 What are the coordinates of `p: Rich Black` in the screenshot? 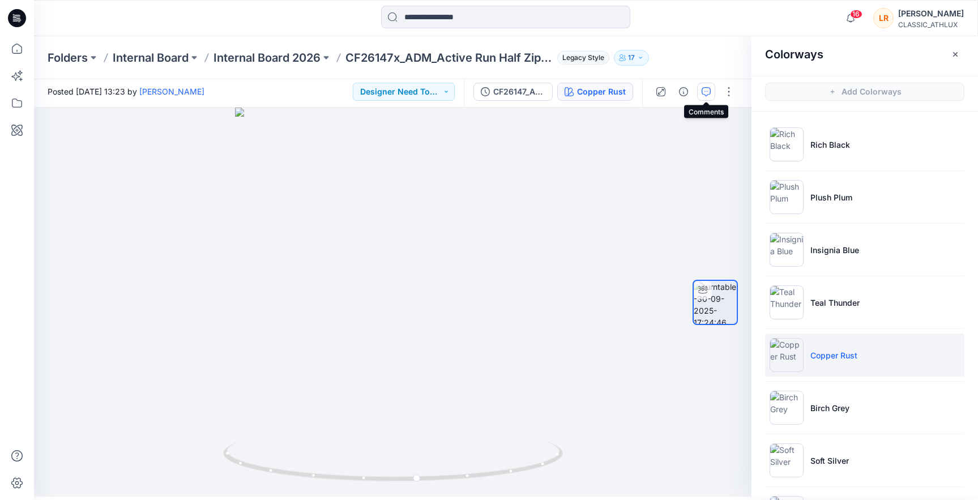 It's located at (830, 144).